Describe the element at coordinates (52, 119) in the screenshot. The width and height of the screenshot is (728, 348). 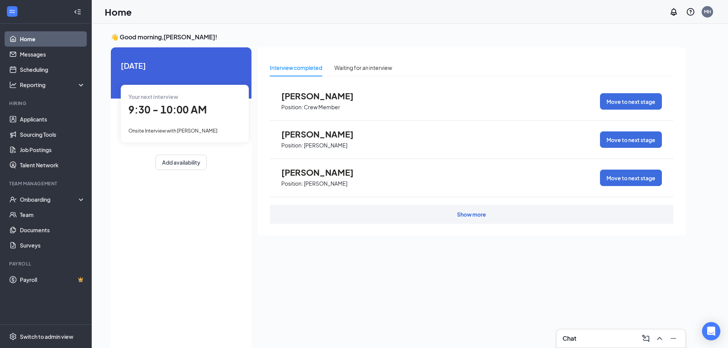
I see `a: Applicants` at that location.